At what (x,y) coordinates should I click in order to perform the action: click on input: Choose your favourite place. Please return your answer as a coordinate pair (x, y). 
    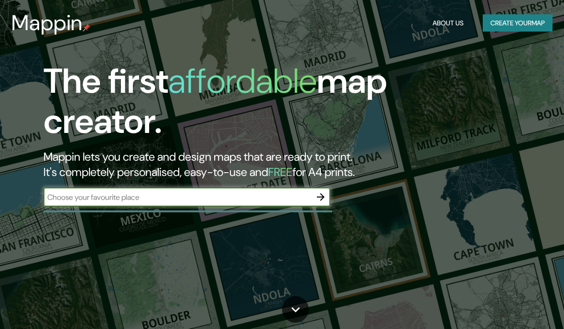
    Looking at the image, I should click on (177, 197).